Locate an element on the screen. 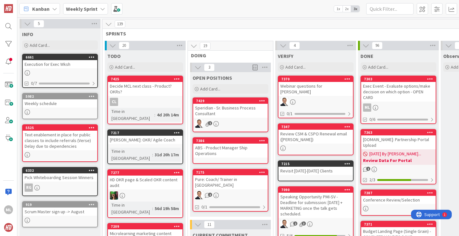  div: Pick Whiteboarding Session Winners is located at coordinates (60, 177).